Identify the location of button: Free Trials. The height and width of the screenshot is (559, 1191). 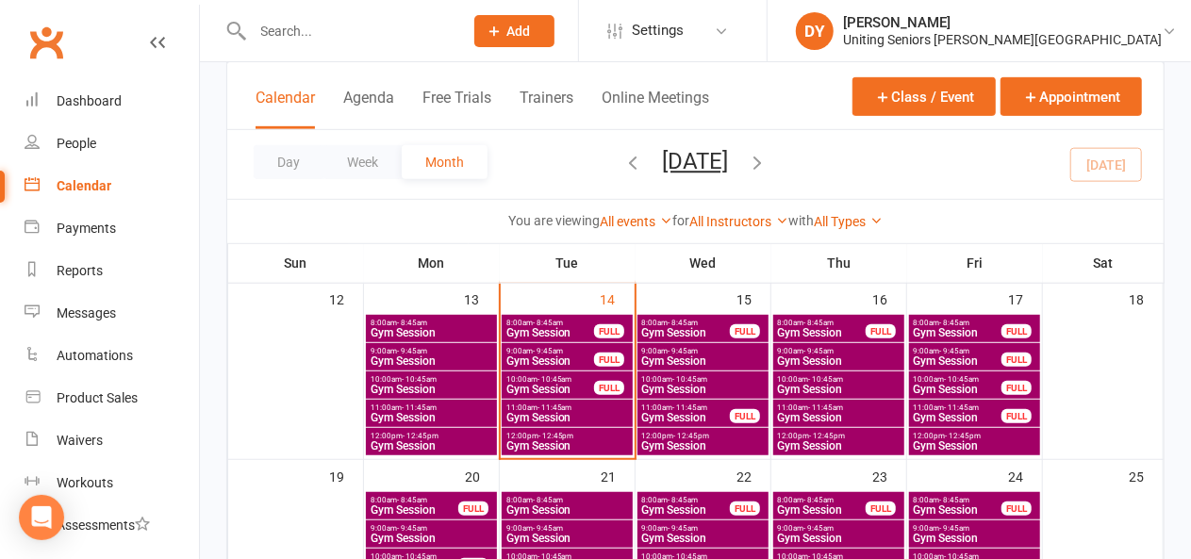
(456, 108).